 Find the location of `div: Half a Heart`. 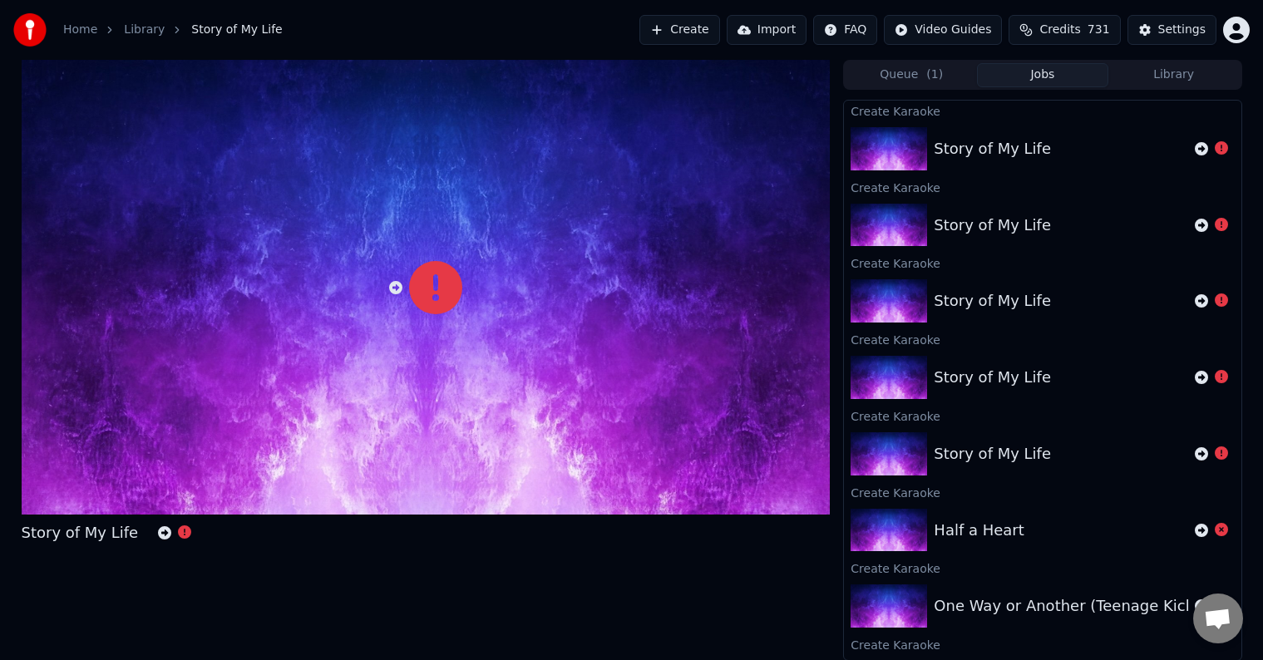

div: Half a Heart is located at coordinates (979, 530).